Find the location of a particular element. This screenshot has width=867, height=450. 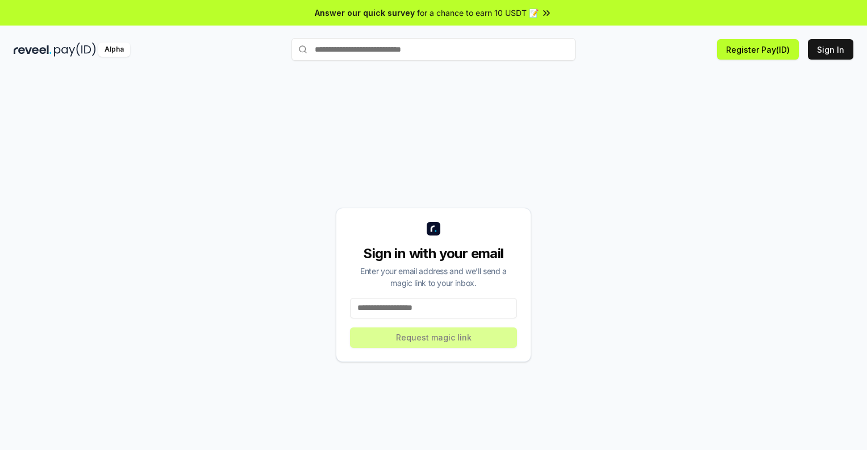

img: pay_id is located at coordinates (75, 49).